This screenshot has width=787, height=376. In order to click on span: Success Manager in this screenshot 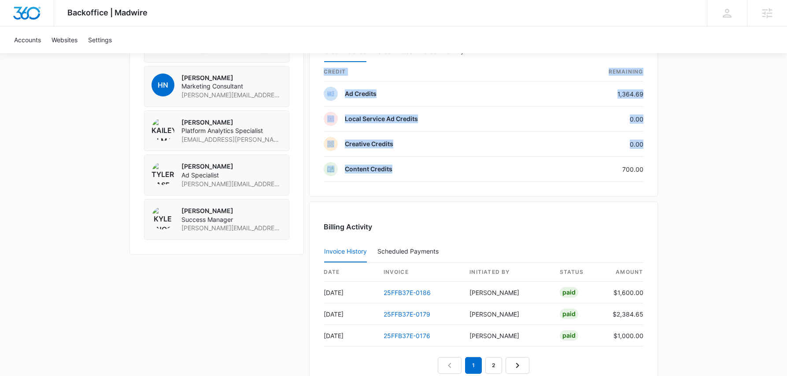, I will do `click(232, 220)`.